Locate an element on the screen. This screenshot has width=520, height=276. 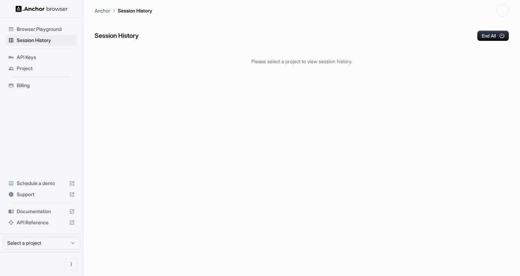
span: Documentation is located at coordinates (41, 212).